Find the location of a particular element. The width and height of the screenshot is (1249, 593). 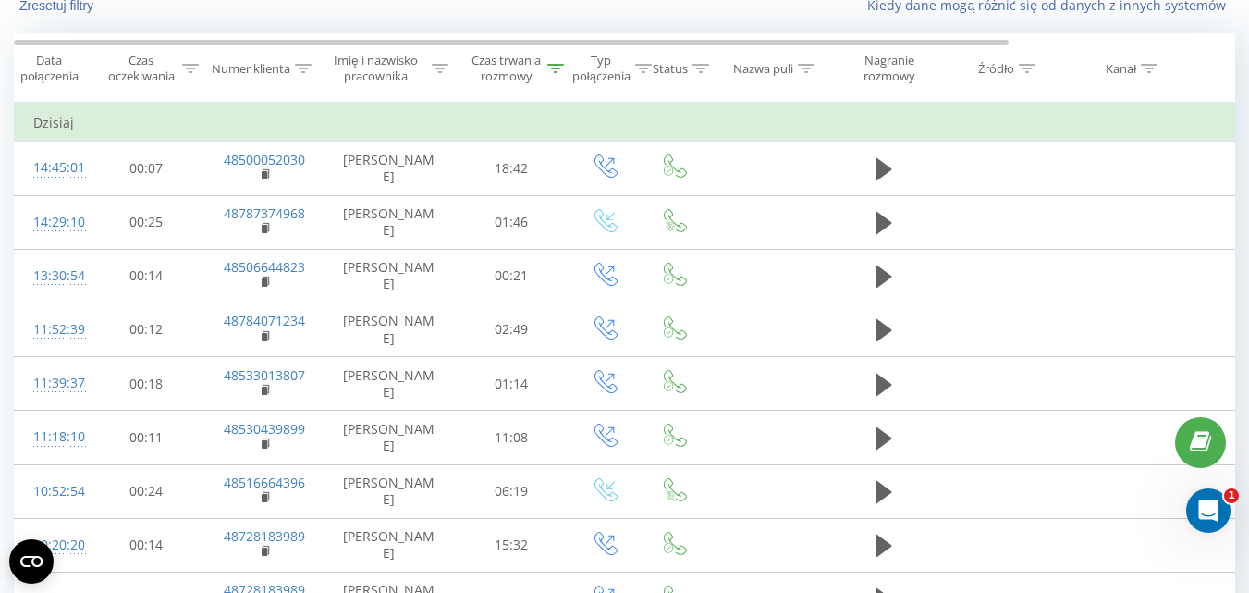

div: Data połączenia is located at coordinates (49, 68).